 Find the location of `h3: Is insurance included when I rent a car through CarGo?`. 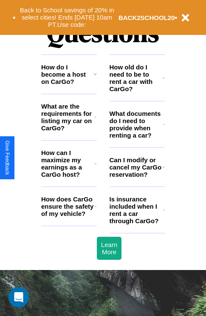

h3: Is insurance included when I rent a car through CarGo? is located at coordinates (136, 210).